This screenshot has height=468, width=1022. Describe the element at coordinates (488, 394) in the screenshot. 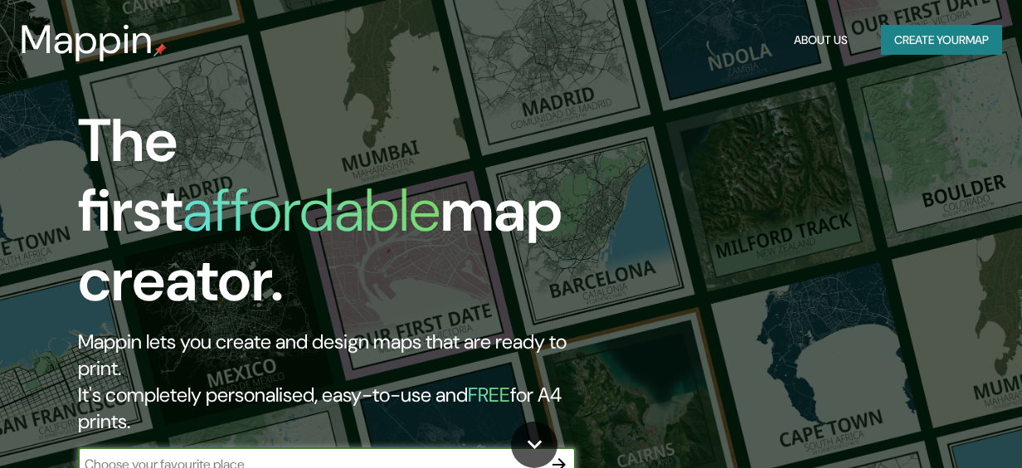

I see `h5: FREE` at that location.